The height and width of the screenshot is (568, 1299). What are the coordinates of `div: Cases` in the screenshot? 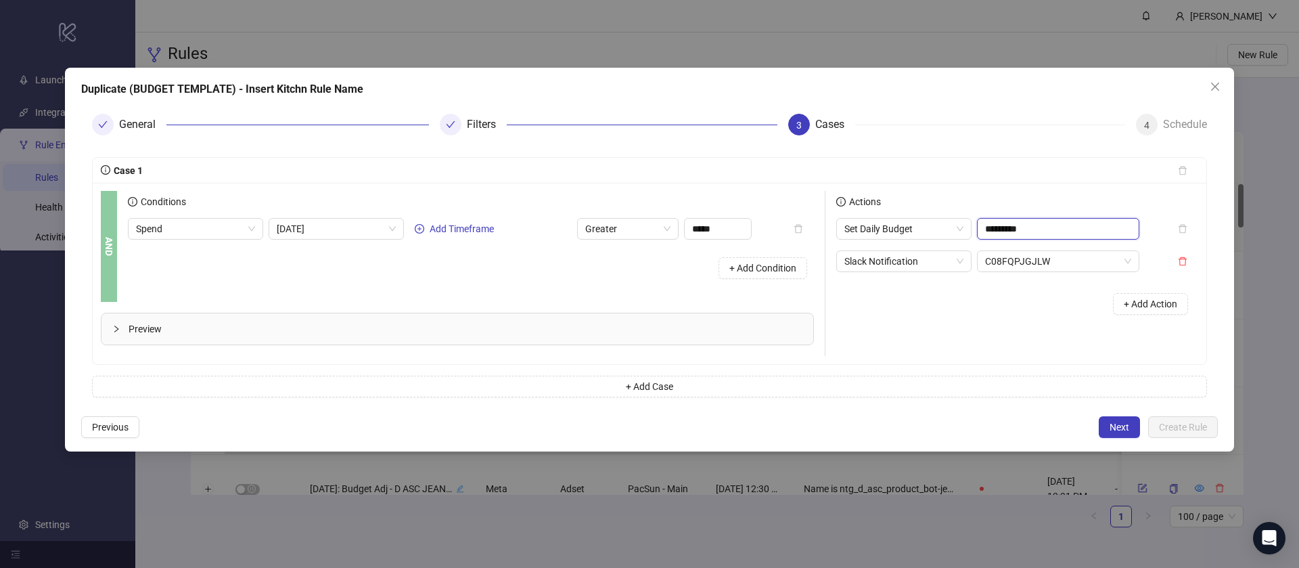 It's located at (835, 125).